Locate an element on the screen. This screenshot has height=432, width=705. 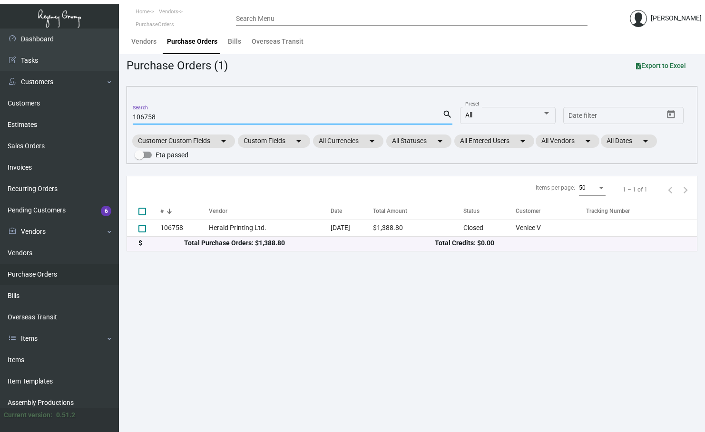
div: Bills is located at coordinates (234, 41).